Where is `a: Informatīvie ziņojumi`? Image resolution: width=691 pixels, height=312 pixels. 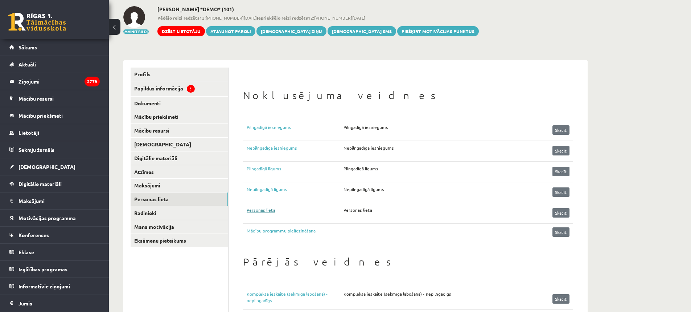
a: Informatīvie ziņojumi is located at coordinates (54, 286).